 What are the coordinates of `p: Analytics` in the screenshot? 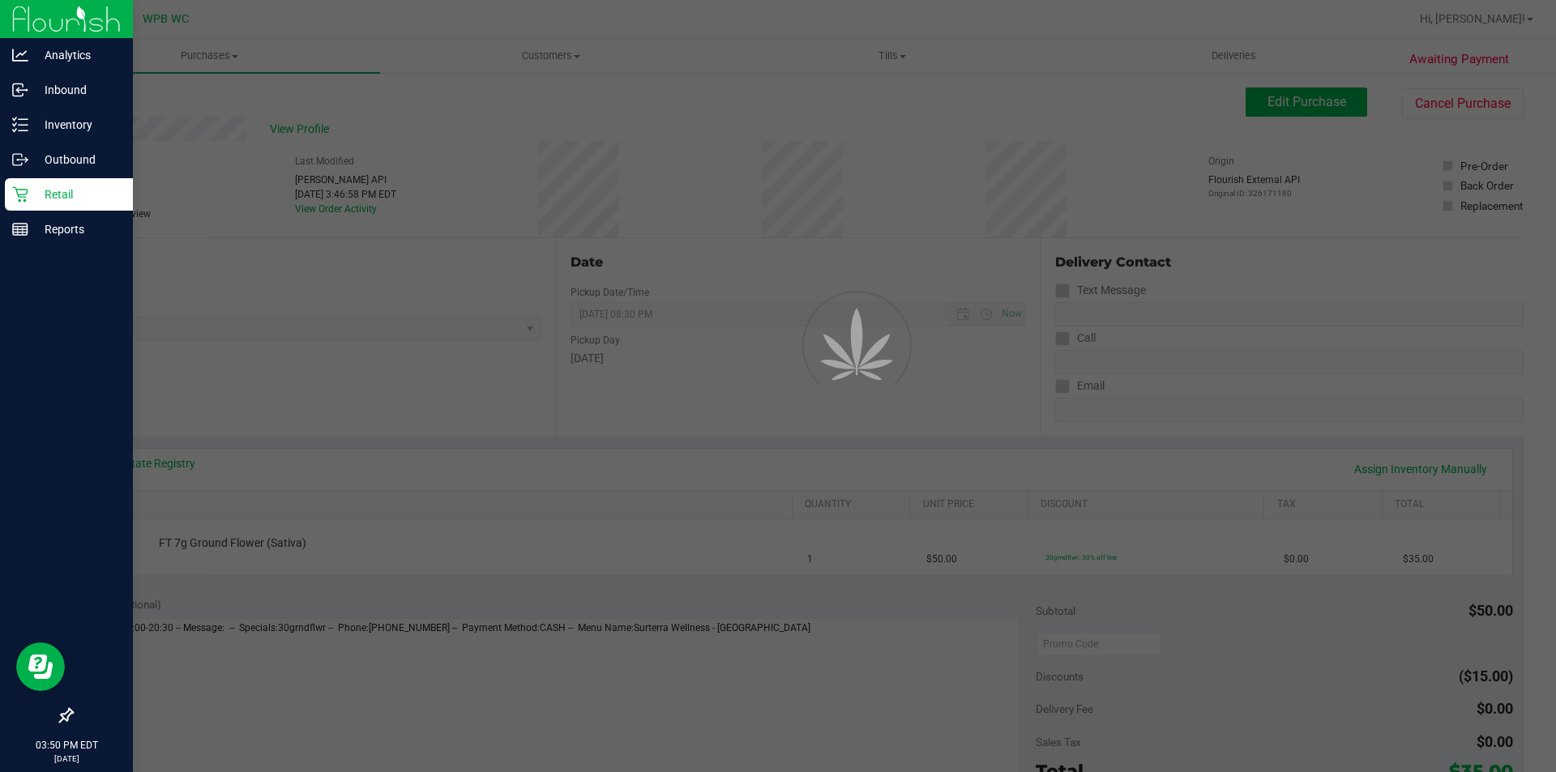 It's located at (77, 55).